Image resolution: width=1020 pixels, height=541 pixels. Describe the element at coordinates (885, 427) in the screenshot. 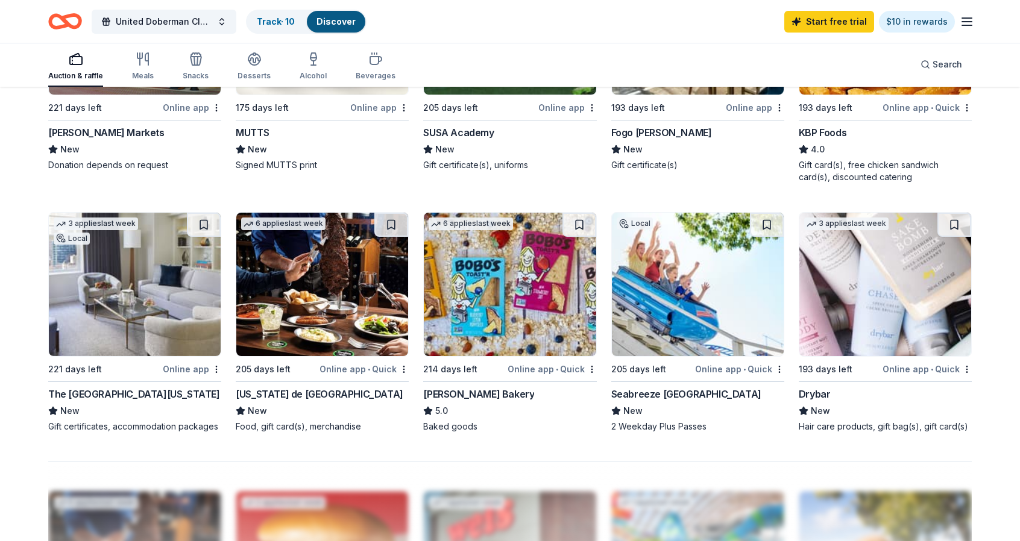

I see `div: Hair care products, gift bag(s), gift card(s)` at that location.